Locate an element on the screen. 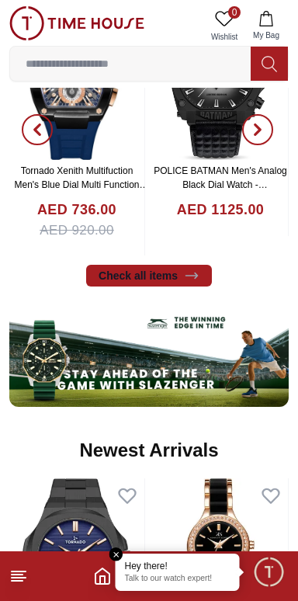 This screenshot has height=601, width=298. span: My Bag is located at coordinates (266, 35).